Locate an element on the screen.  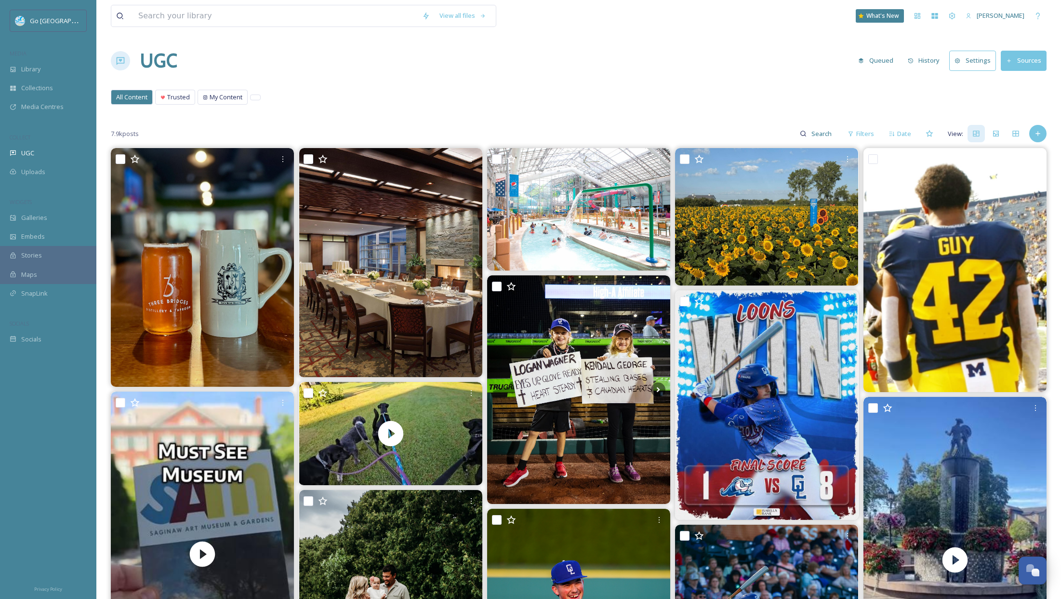
img: The perfect setting for cozy, intimate gatherings—host a small ceremony or reception for up to 10... is located at coordinates (391, 262).